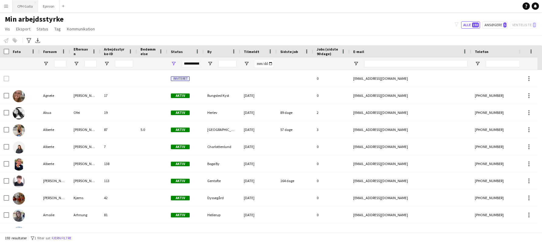 Image resolution: width=542 pixels, height=243 pixels. I want to click on span: By, so click(209, 51).